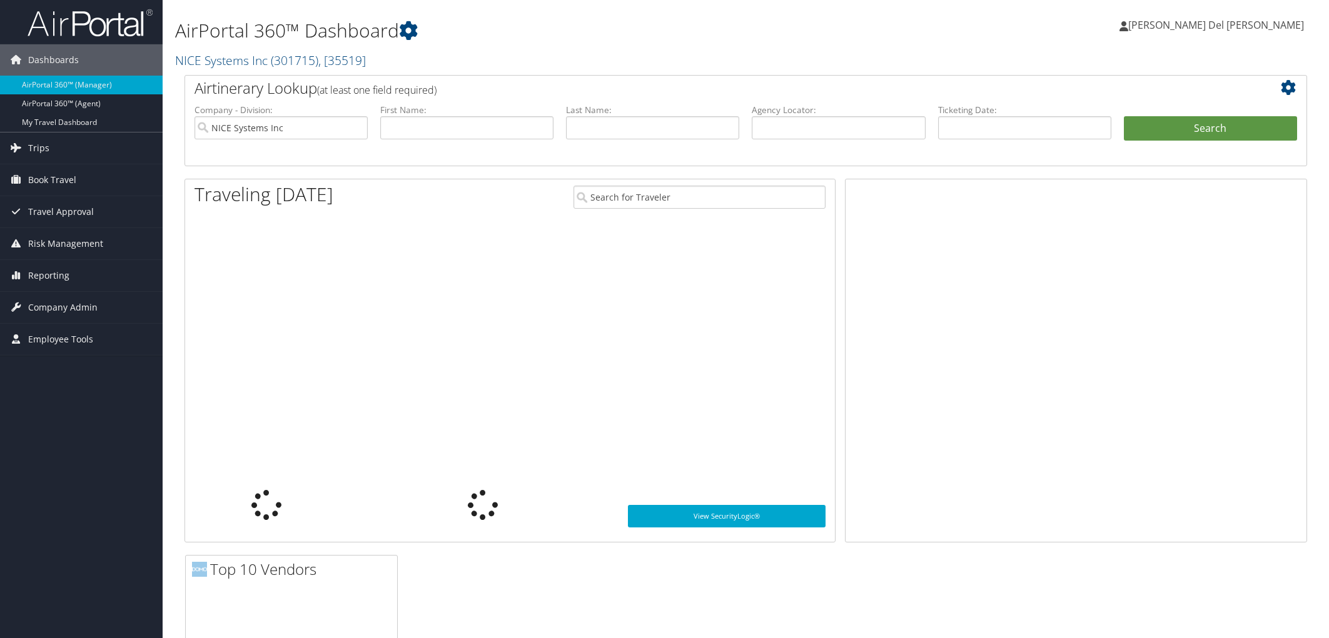 The image size is (1329, 638). I want to click on span: Company Admin, so click(63, 308).